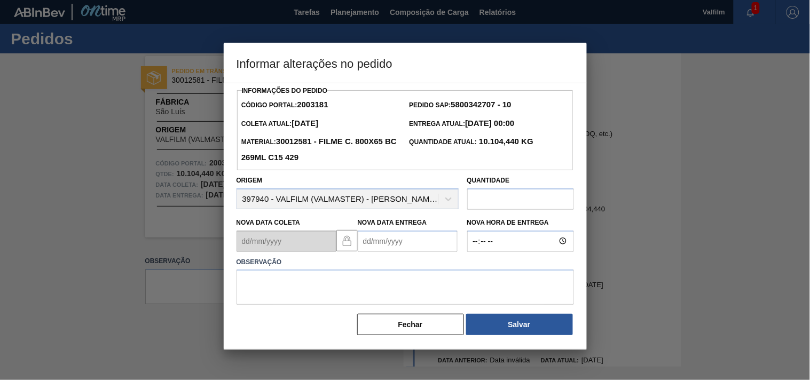 The image size is (810, 380). Describe the element at coordinates (505, 141) in the screenshot. I see `strong: 10.104,440 KG` at that location.